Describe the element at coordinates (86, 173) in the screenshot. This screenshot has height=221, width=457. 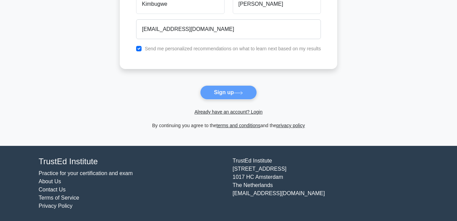
I see `a: Practice for your certification and exam` at that location.